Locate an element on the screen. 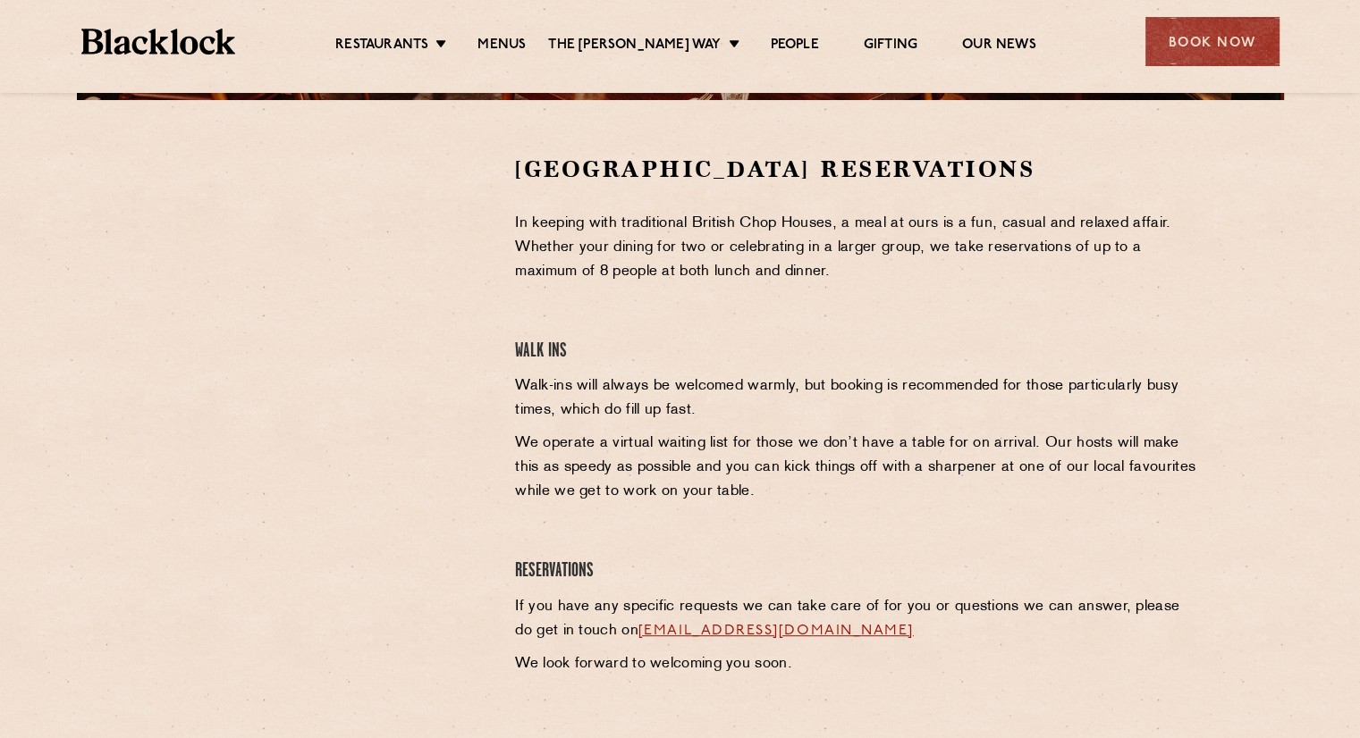 The image size is (1360, 738). p: If you have any specific requests we can take care of for you or questions we can answer, please ... is located at coordinates (857, 620).